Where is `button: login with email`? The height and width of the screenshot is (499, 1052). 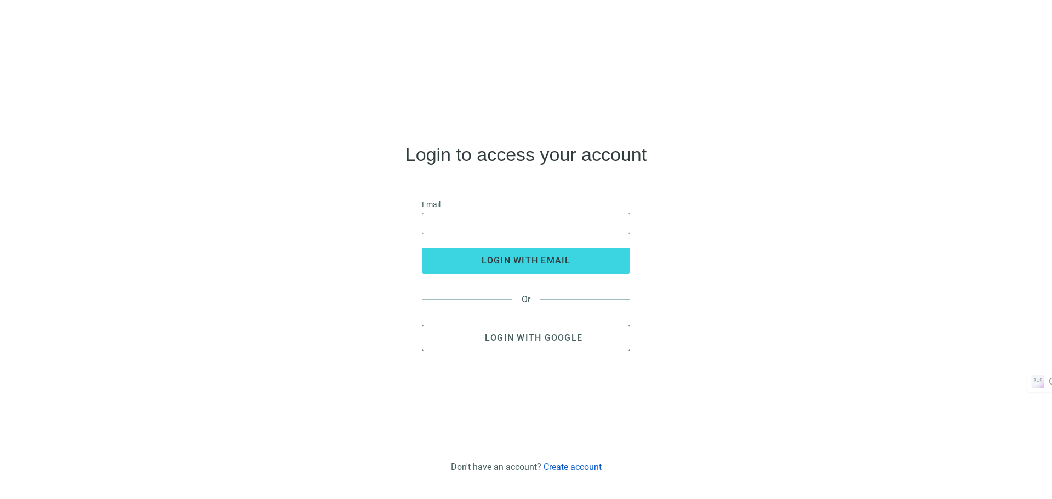 button: login with email is located at coordinates (526, 261).